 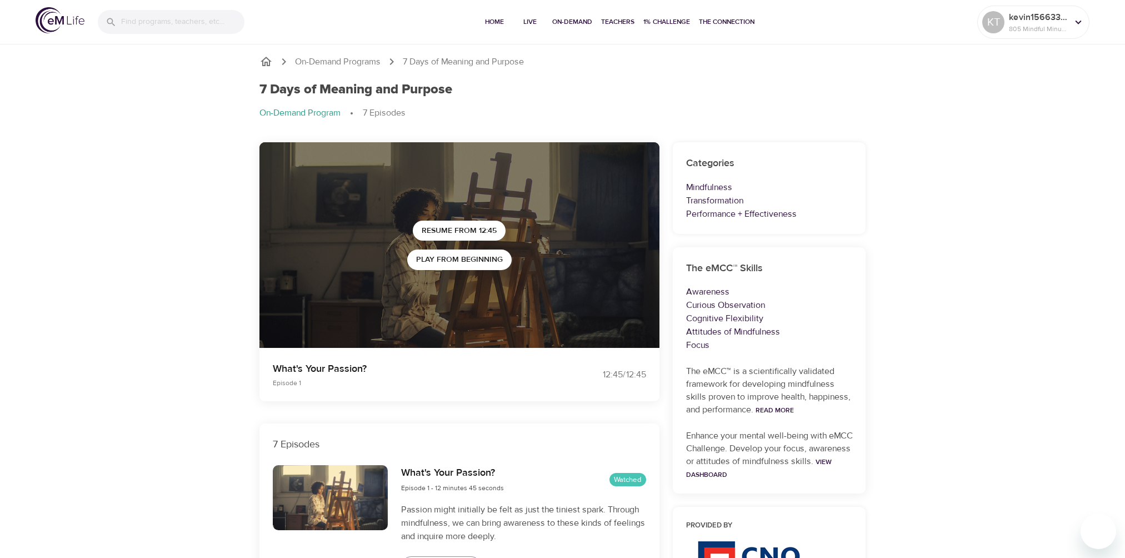 What do you see at coordinates (463, 62) in the screenshot?
I see `p: 7 Days of Meaning and Purpose` at bounding box center [463, 62].